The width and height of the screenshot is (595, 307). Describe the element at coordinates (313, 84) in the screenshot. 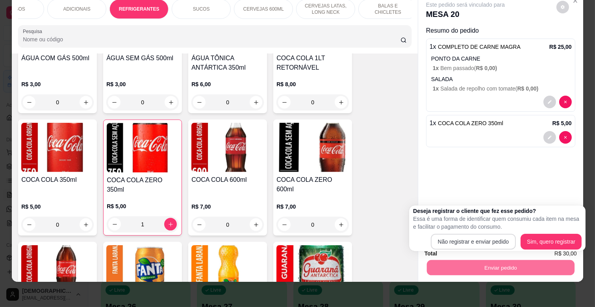

I see `p: R$ 8,00` at that location.